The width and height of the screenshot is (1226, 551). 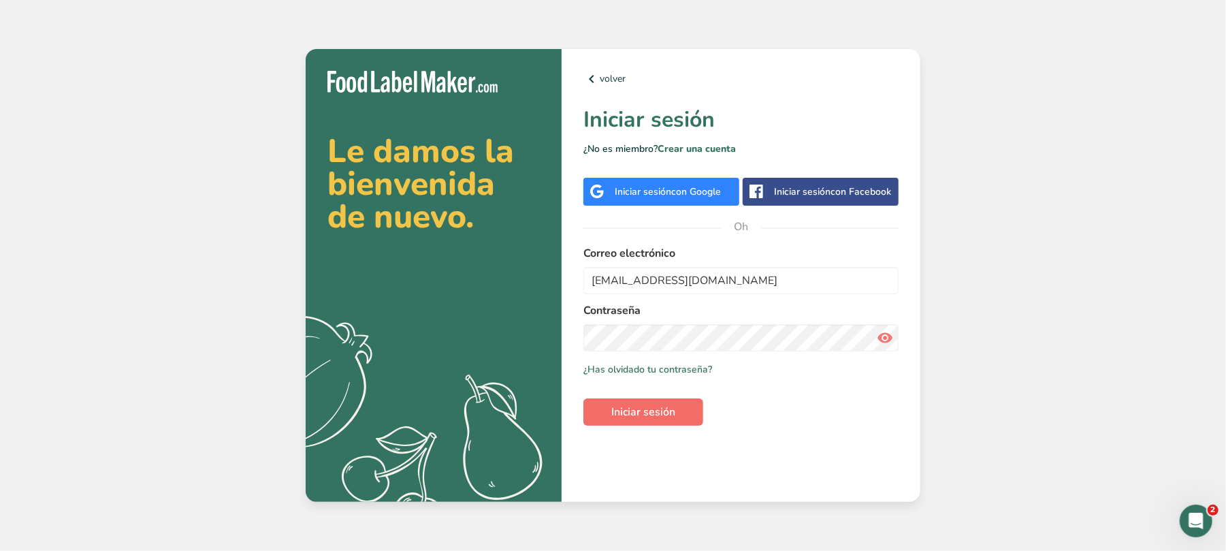 I want to click on a: volver, so click(x=740, y=79).